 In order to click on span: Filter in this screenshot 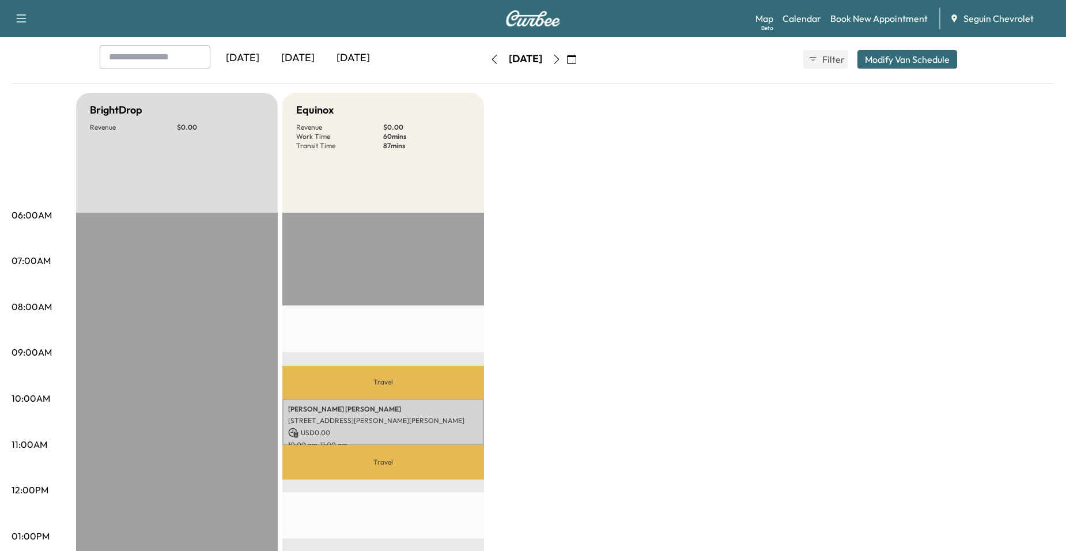, I will do `click(833, 59)`.